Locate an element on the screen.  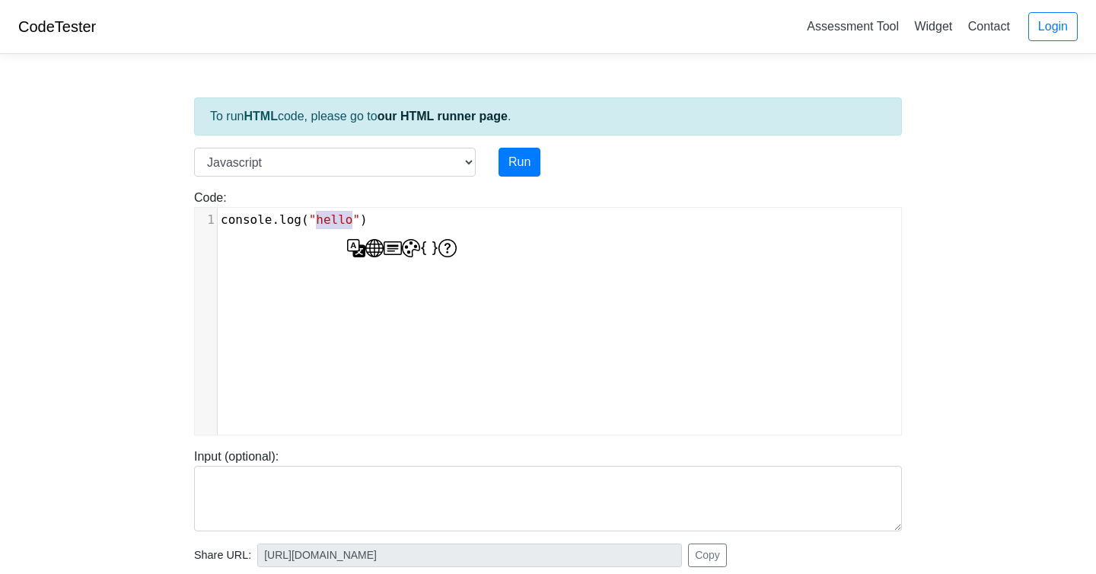
a: Login is located at coordinates (1053, 27).